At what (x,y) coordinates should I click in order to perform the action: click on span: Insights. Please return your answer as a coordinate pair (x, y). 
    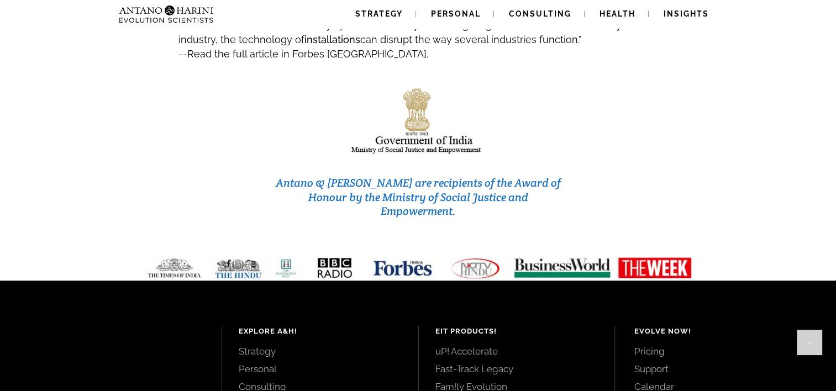
    Looking at the image, I should click on (687, 14).